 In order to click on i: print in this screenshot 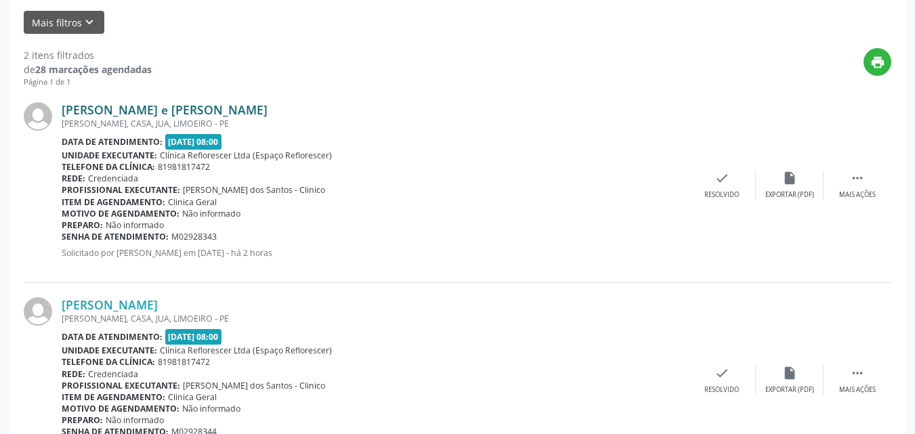, I will do `click(877, 62)`.